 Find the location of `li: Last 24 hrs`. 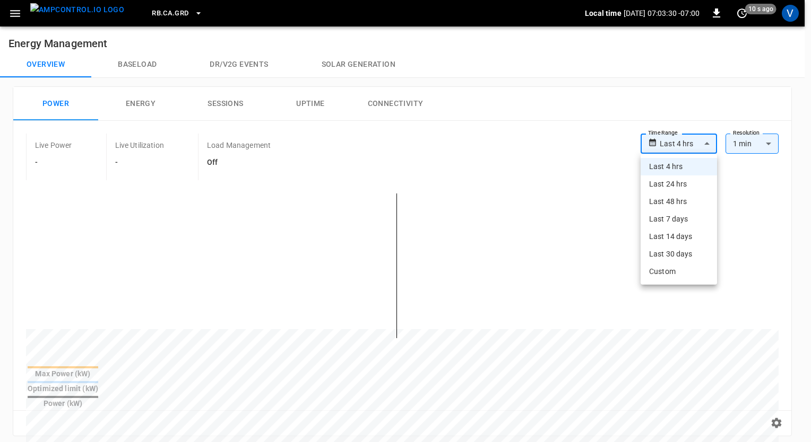

li: Last 24 hrs is located at coordinates (679, 184).